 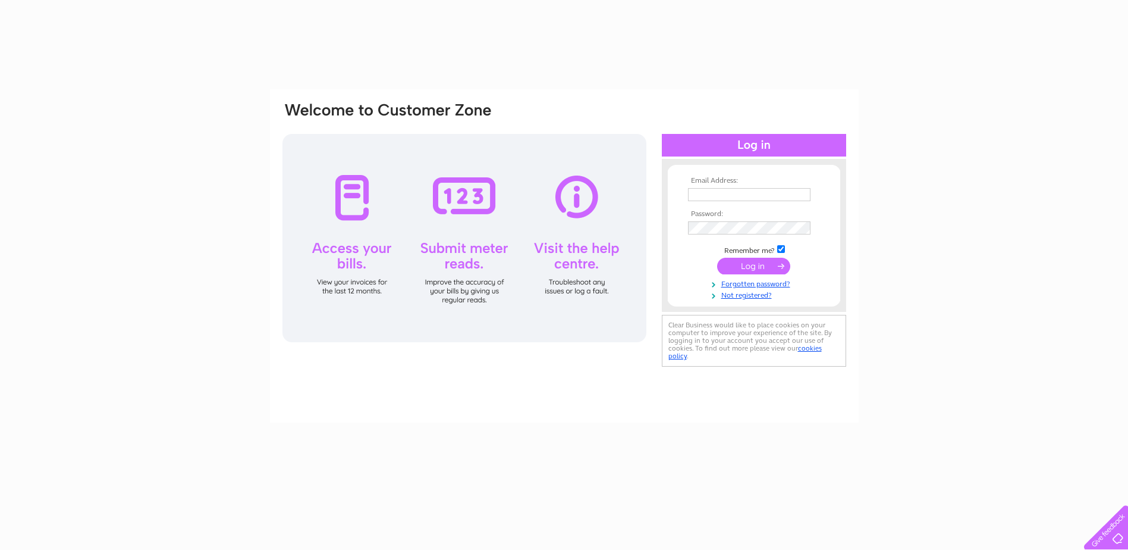 What do you see at coordinates (754, 266) in the screenshot?
I see `input: Submit` at bounding box center [754, 266].